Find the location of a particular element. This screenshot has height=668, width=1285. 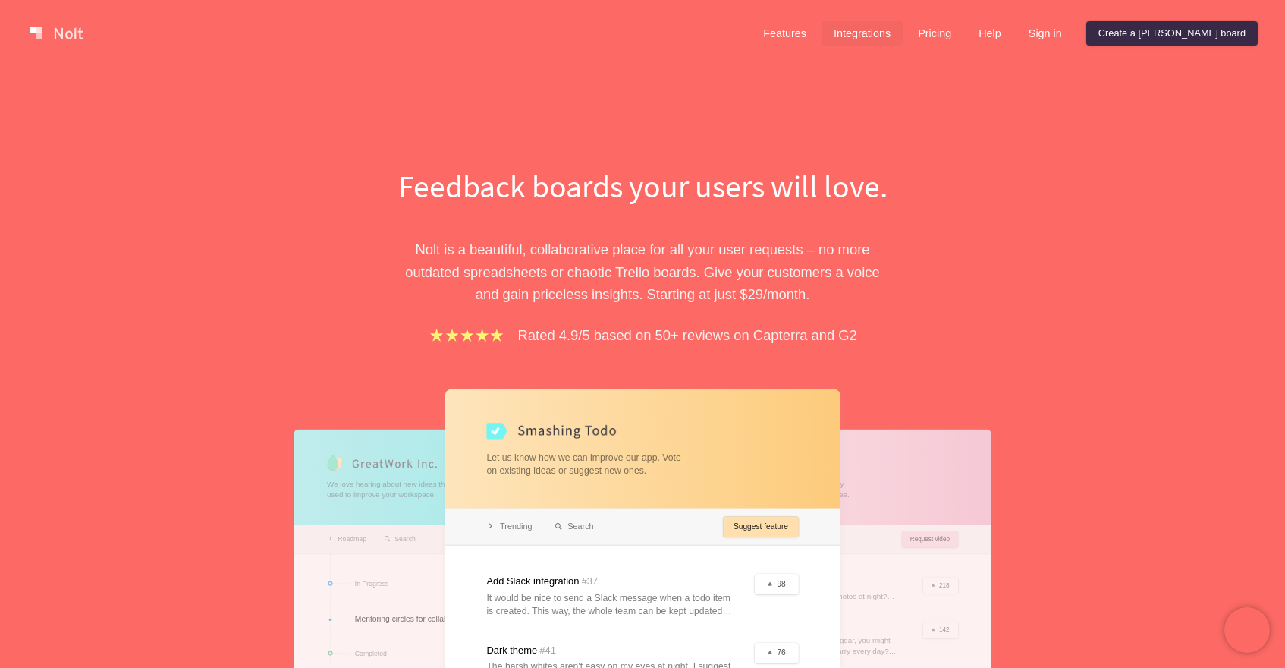

a: Integrations is located at coordinates (862, 33).